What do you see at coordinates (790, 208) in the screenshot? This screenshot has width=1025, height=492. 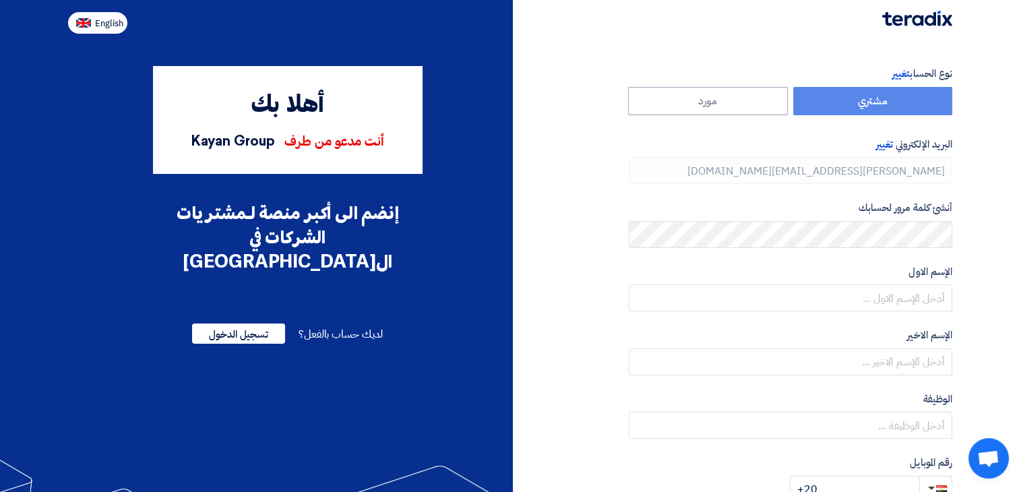 I see `label: أنشئ كلمة مرور لحسابك` at bounding box center [790, 208].